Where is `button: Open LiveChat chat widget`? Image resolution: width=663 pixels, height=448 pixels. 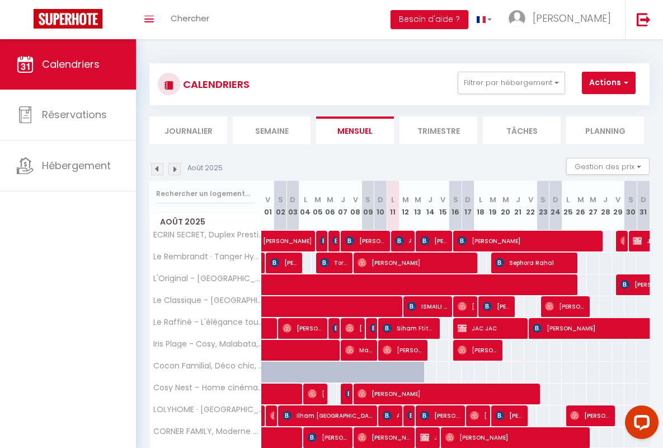
button: Open LiveChat chat widget is located at coordinates (26, 21).